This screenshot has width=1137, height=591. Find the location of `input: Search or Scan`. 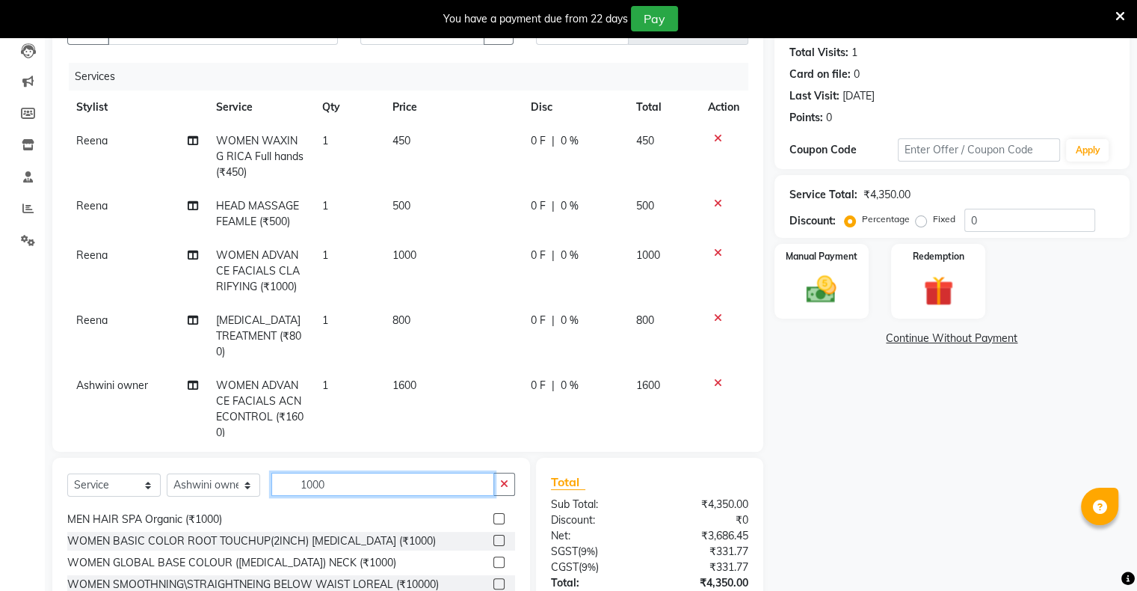

input: Search or Scan is located at coordinates (383, 484).